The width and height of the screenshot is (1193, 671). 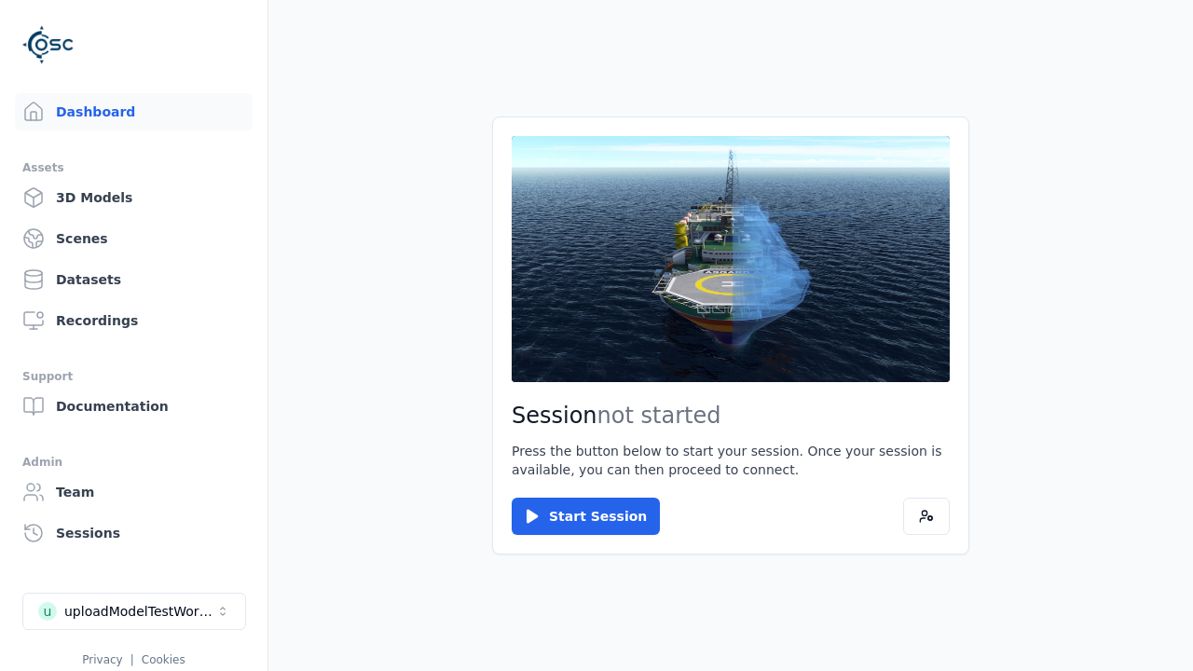 I want to click on a: Scenes, so click(x=133, y=239).